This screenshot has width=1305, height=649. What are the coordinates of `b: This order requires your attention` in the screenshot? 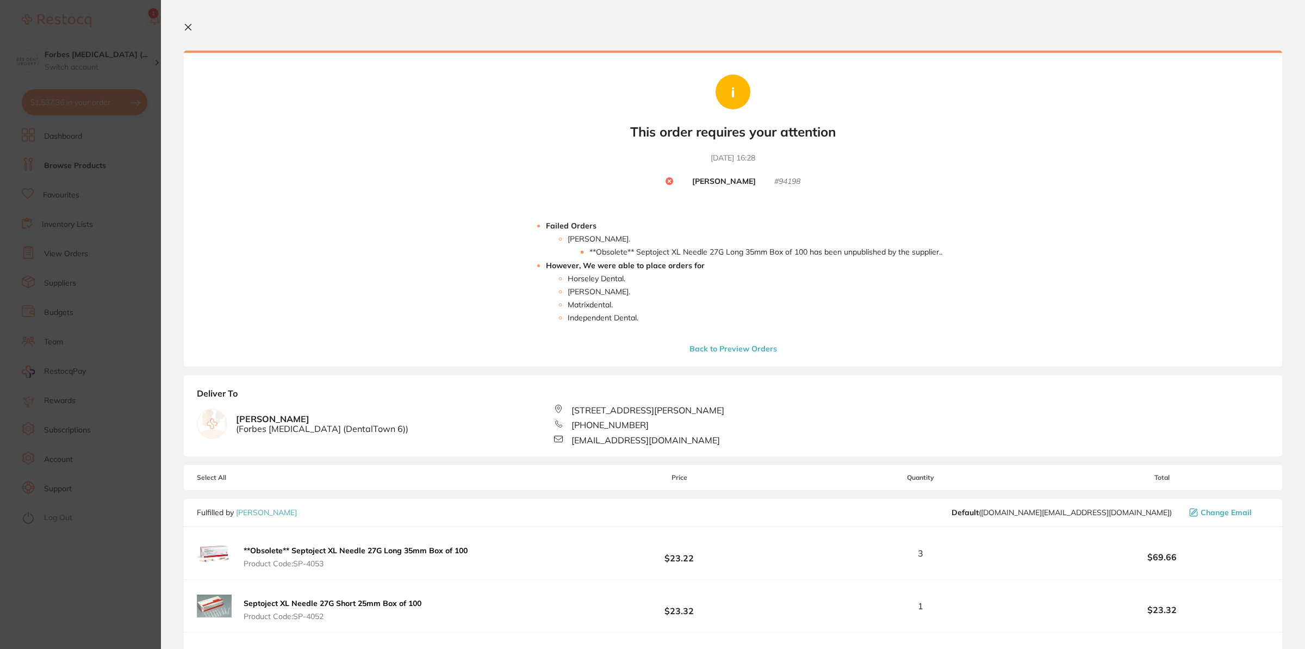 It's located at (733, 132).